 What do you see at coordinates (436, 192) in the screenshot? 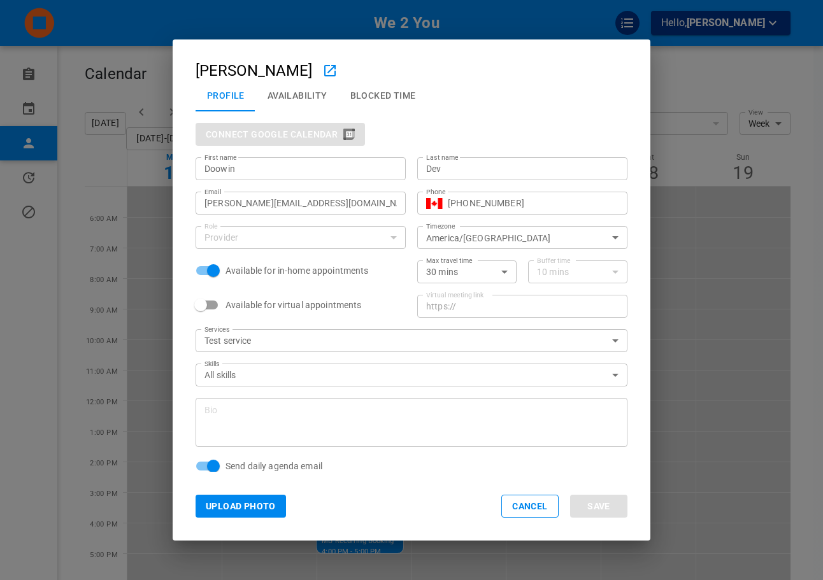
I see `label: Phone` at bounding box center [436, 192].